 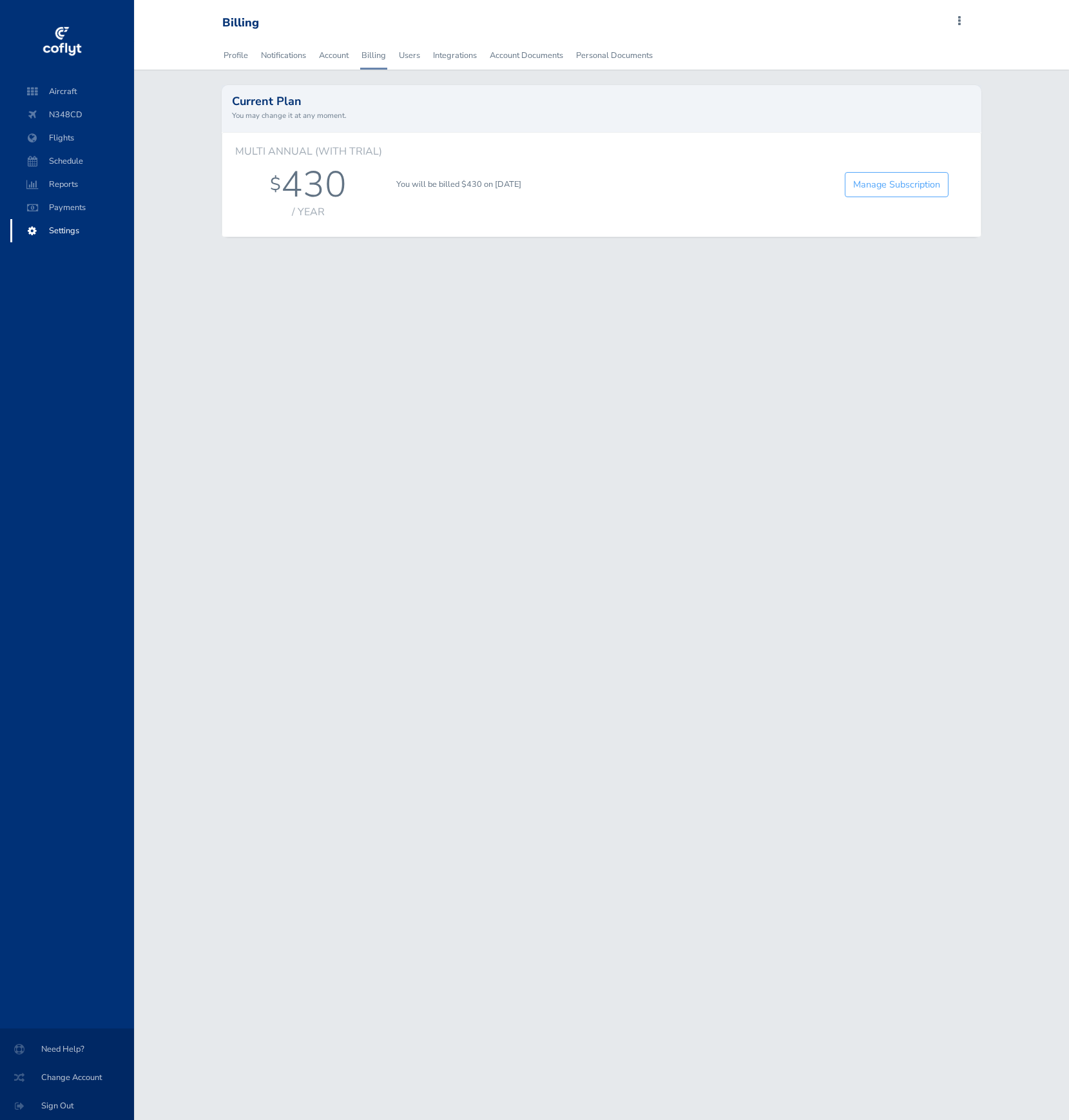 I want to click on a: Users, so click(x=409, y=55).